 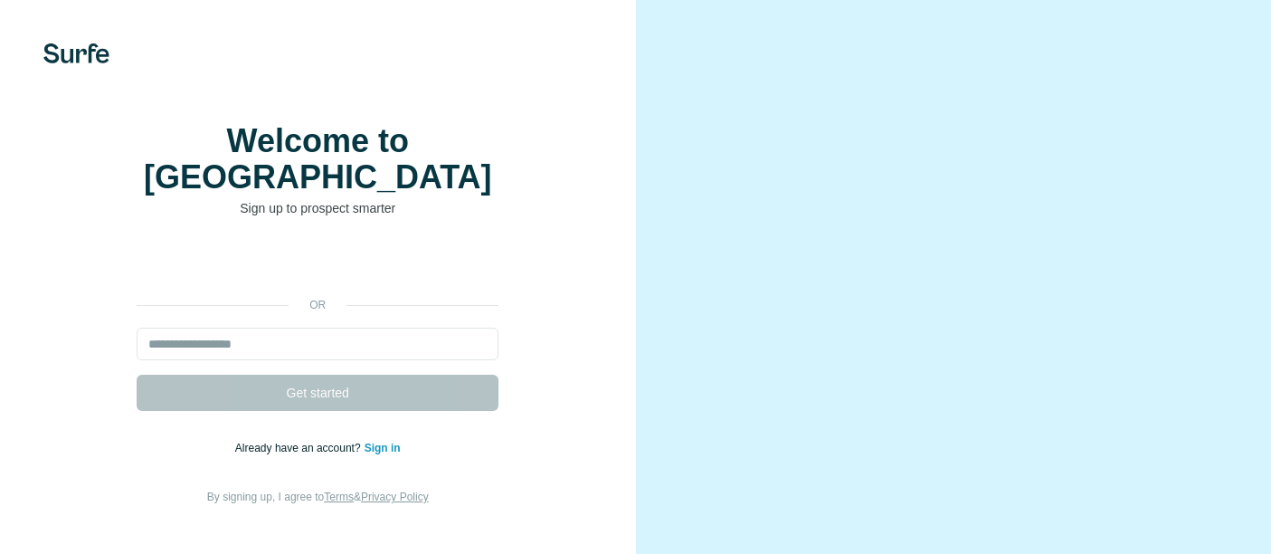 I want to click on p: Sign up to prospect smarter, so click(x=317, y=208).